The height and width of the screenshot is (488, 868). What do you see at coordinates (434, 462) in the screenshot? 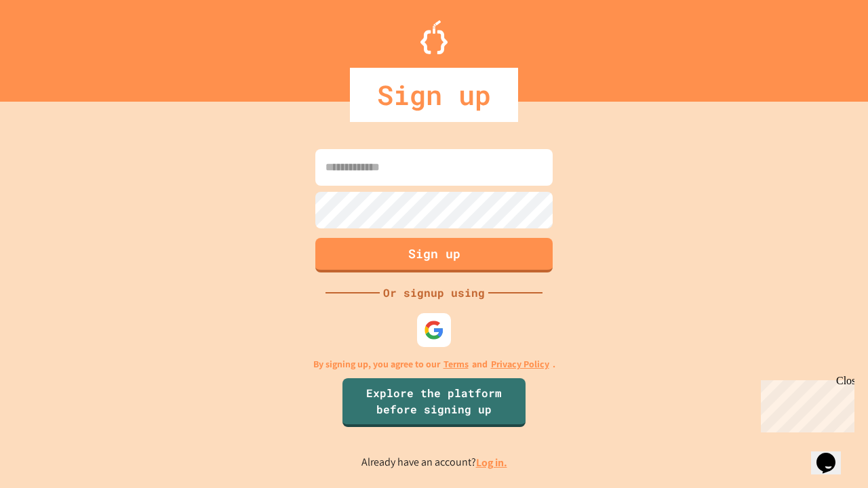
I see `p: Already have an account?` at bounding box center [434, 462].